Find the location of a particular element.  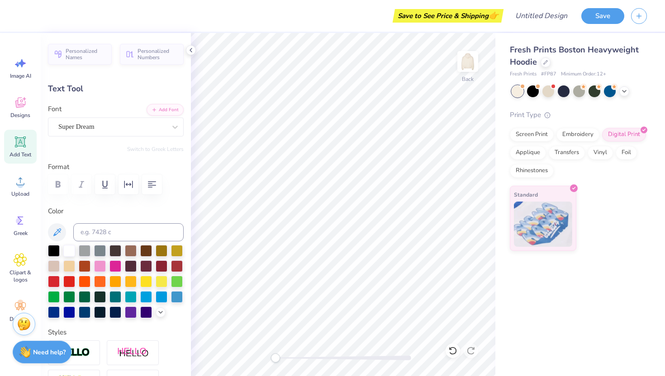

div: Text Tool is located at coordinates (116, 89).